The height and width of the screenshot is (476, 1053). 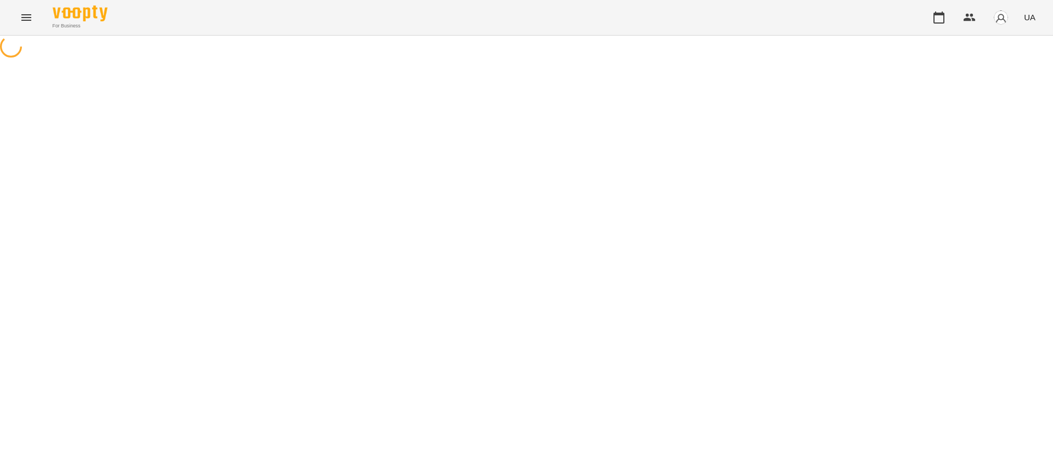 I want to click on img: Voopty Logo, so click(x=80, y=13).